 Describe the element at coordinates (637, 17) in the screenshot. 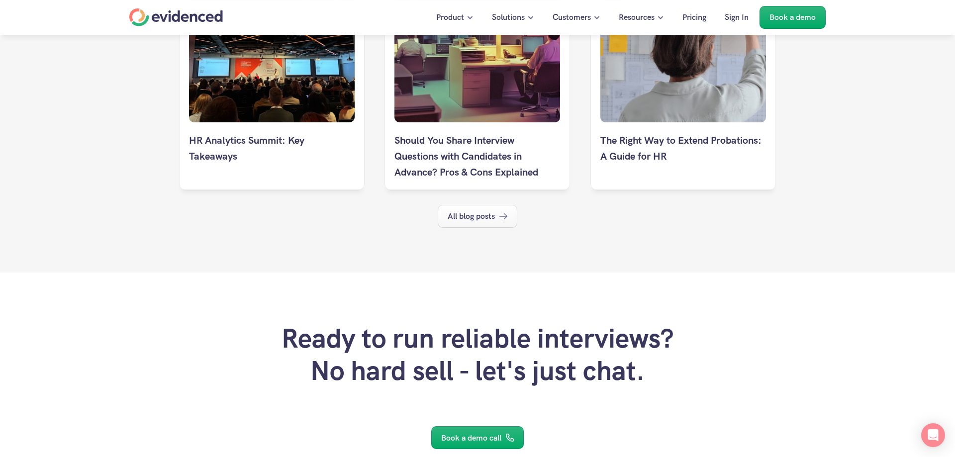

I see `p: Resources` at that location.